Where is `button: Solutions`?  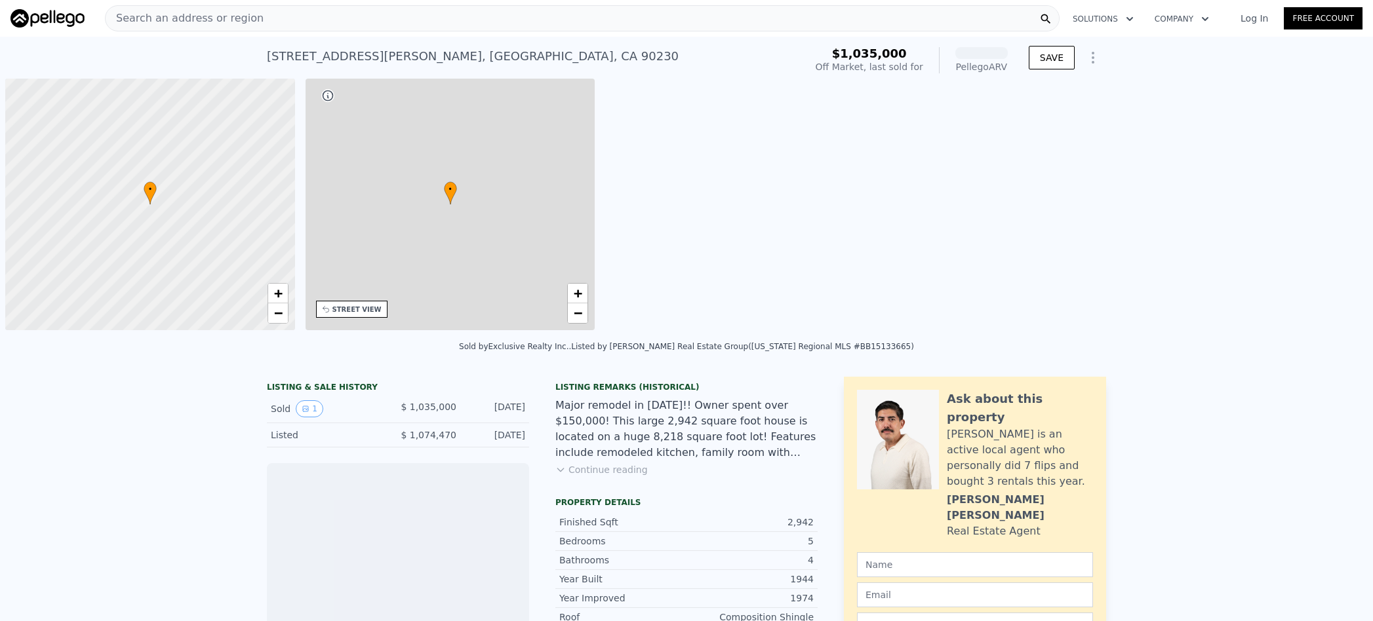 button: Solutions is located at coordinates (1102, 19).